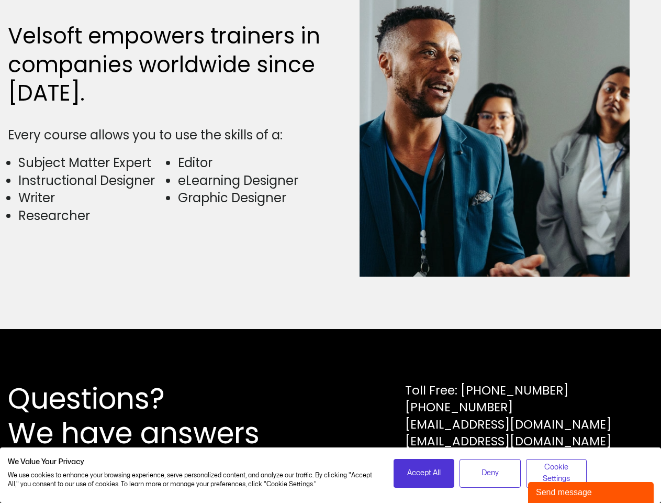 The width and height of the screenshot is (661, 503). What do you see at coordinates (251, 198) in the screenshot?
I see `li: Graphic Designer` at bounding box center [251, 198].